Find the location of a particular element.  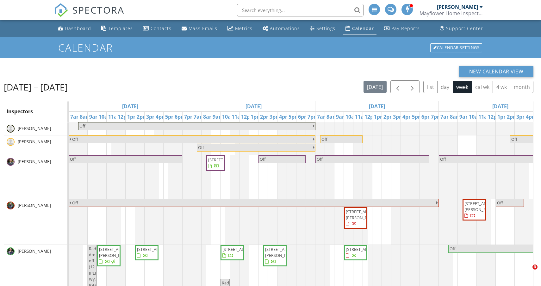

a: Metrics is located at coordinates (240, 28).